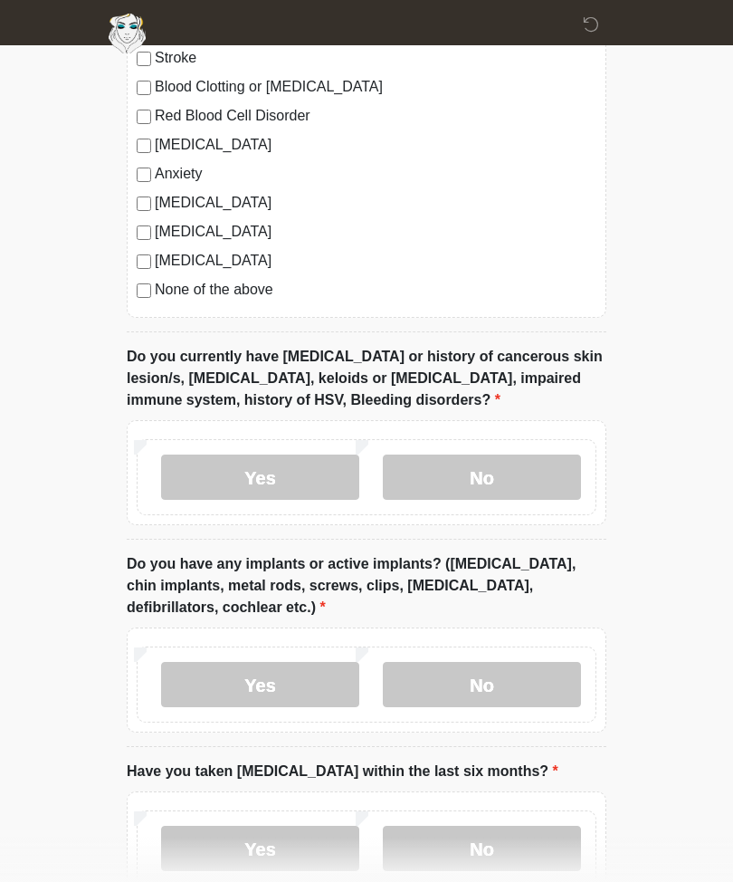  What do you see at coordinates (144, 175) in the screenshot?
I see `input: Anxiety` at bounding box center [144, 175].